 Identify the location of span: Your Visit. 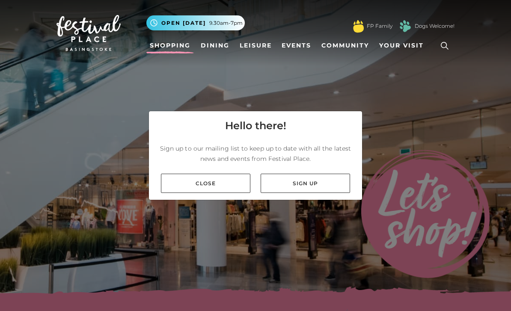
(401, 45).